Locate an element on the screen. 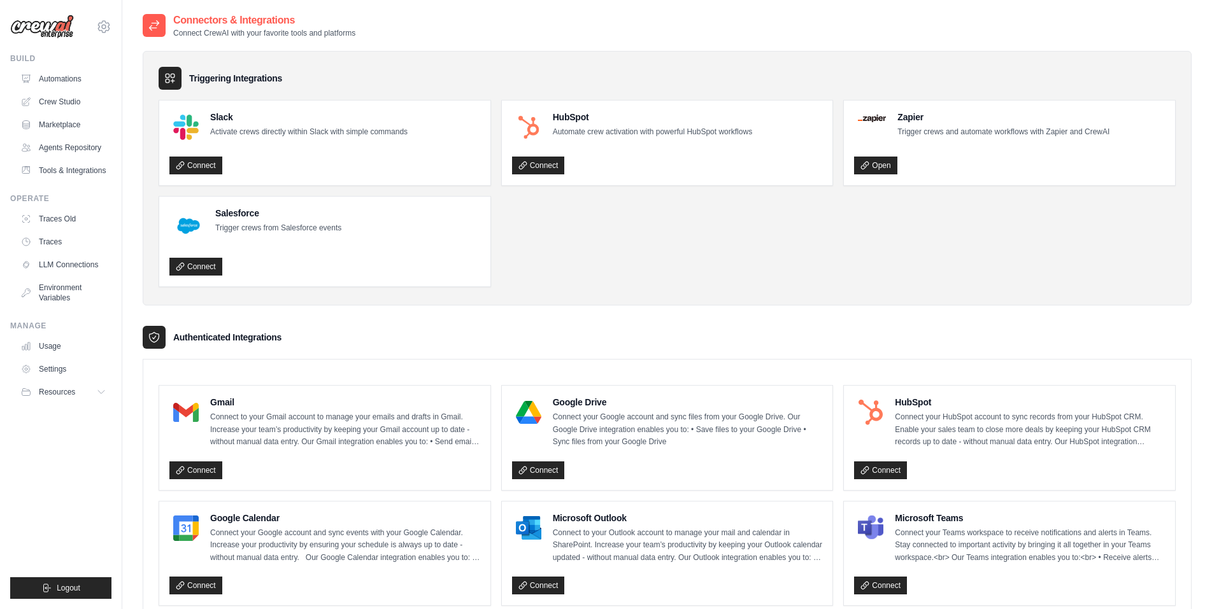 This screenshot has width=1212, height=609. h4: Salesforce is located at coordinates (278, 213).